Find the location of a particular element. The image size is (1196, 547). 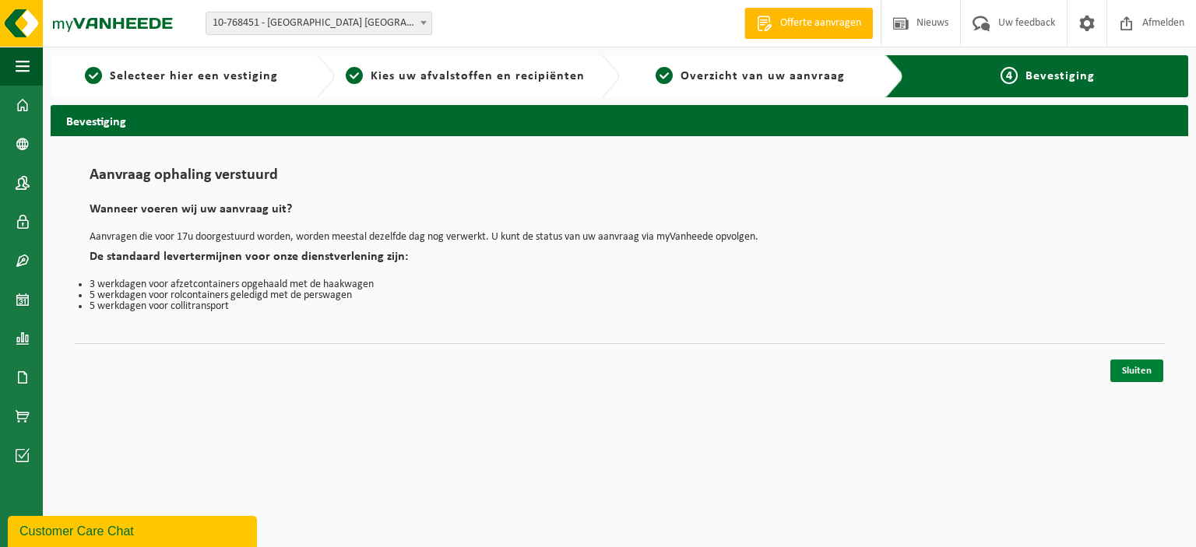

span: Offerte aanvragen is located at coordinates (820, 23).